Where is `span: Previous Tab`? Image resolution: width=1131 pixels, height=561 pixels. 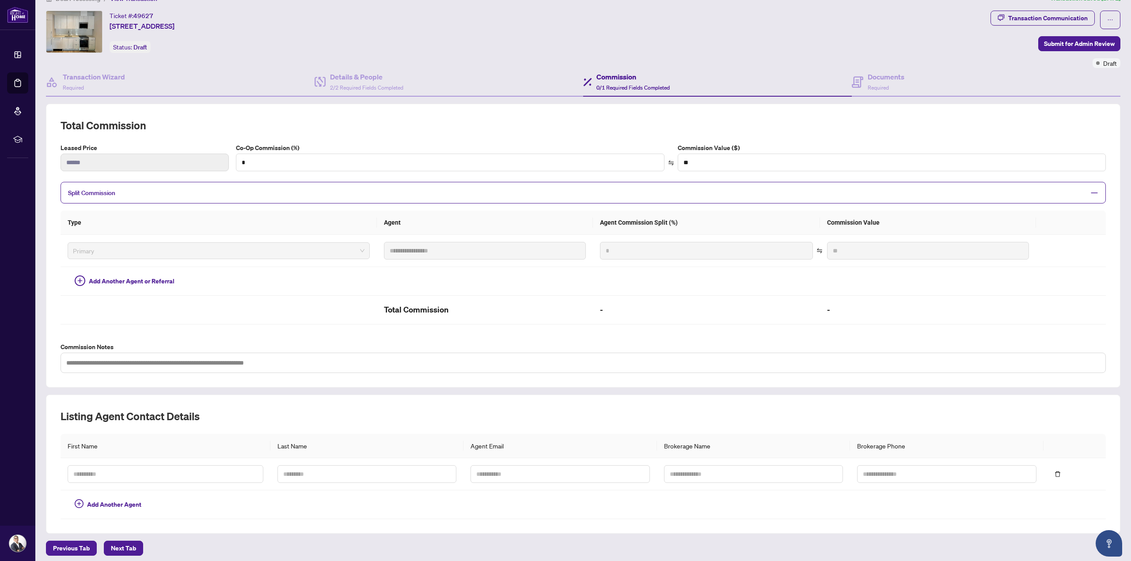 span: Previous Tab is located at coordinates (71, 548).